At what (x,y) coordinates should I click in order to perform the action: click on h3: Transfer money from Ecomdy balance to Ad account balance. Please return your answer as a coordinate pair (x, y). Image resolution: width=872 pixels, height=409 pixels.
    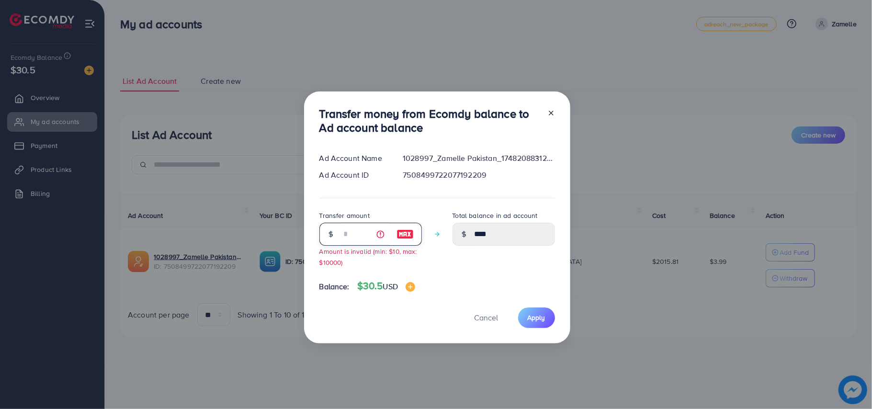
    Looking at the image, I should click on (429, 121).